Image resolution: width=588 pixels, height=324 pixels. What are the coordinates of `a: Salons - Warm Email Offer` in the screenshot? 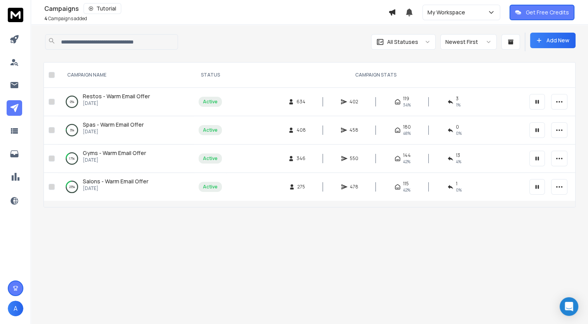 It's located at (115, 181).